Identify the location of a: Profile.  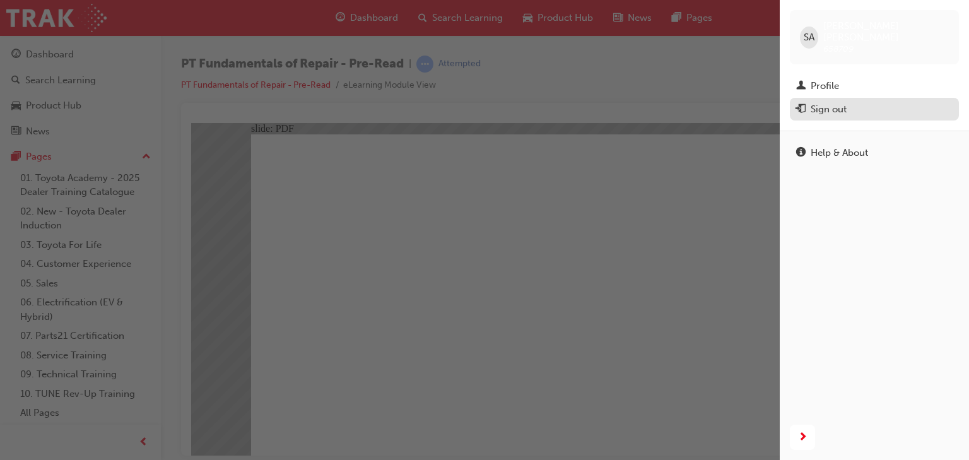
(875, 86).